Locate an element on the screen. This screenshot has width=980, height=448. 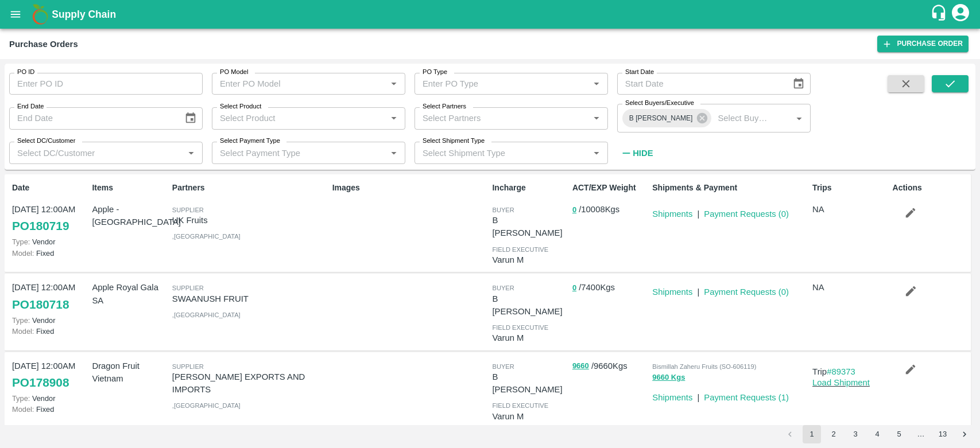
button: Hide is located at coordinates (636, 153).